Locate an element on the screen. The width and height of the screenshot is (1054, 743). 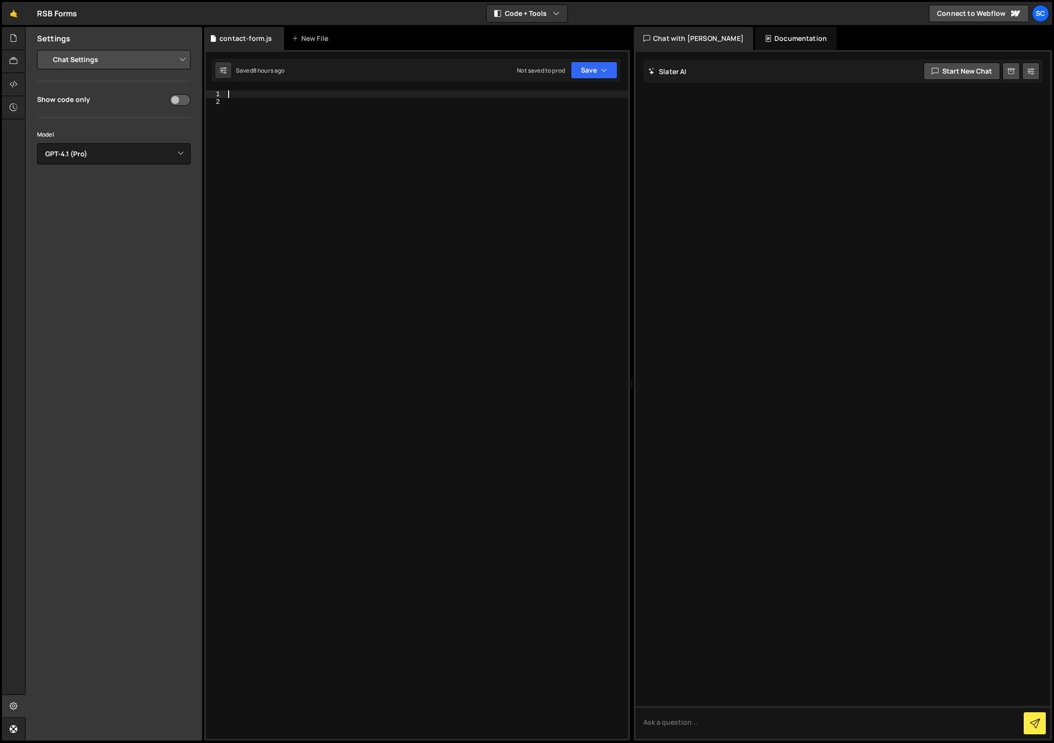
div: contact-form.js is located at coordinates (245, 38).